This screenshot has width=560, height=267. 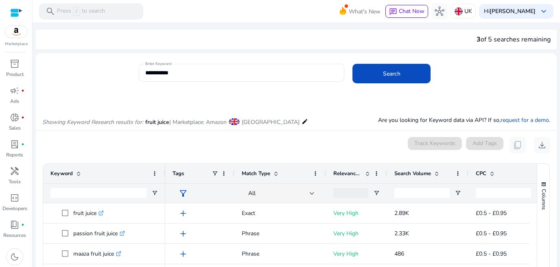 I want to click on span: chat, so click(x=393, y=12).